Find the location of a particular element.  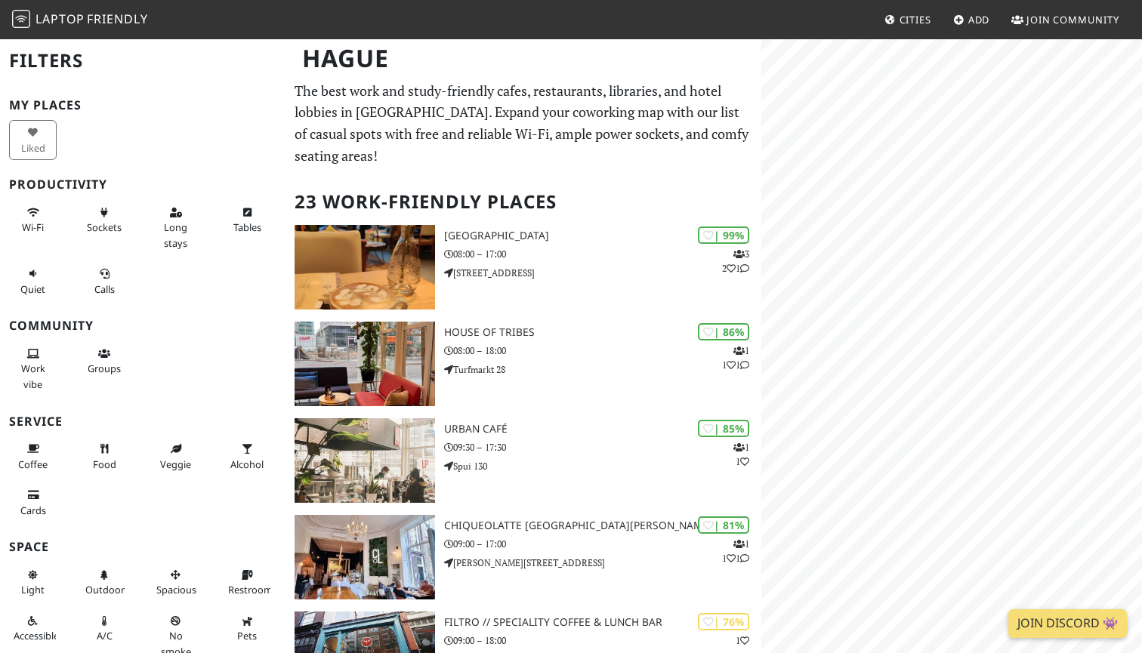

h3: Urban Café is located at coordinates (602, 429).